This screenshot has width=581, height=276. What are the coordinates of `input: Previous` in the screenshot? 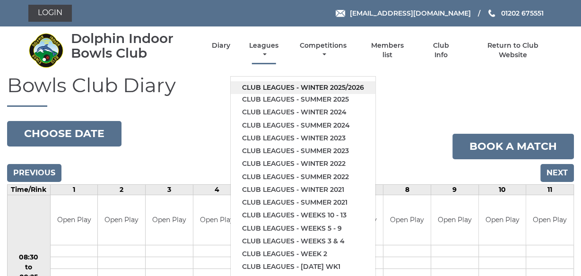 It's located at (34, 173).